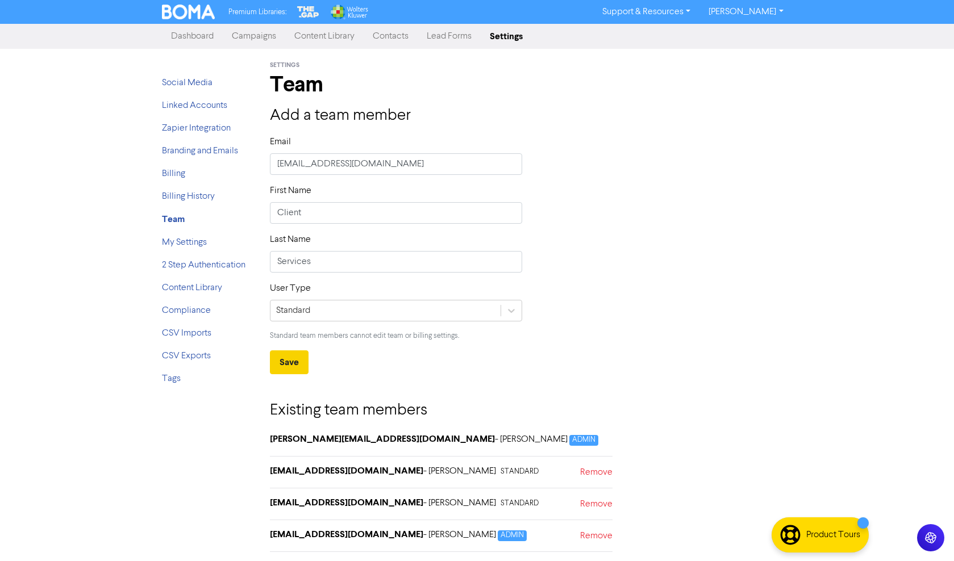 The image size is (954, 561). Describe the element at coordinates (289, 362) in the screenshot. I see `button: Save` at that location.